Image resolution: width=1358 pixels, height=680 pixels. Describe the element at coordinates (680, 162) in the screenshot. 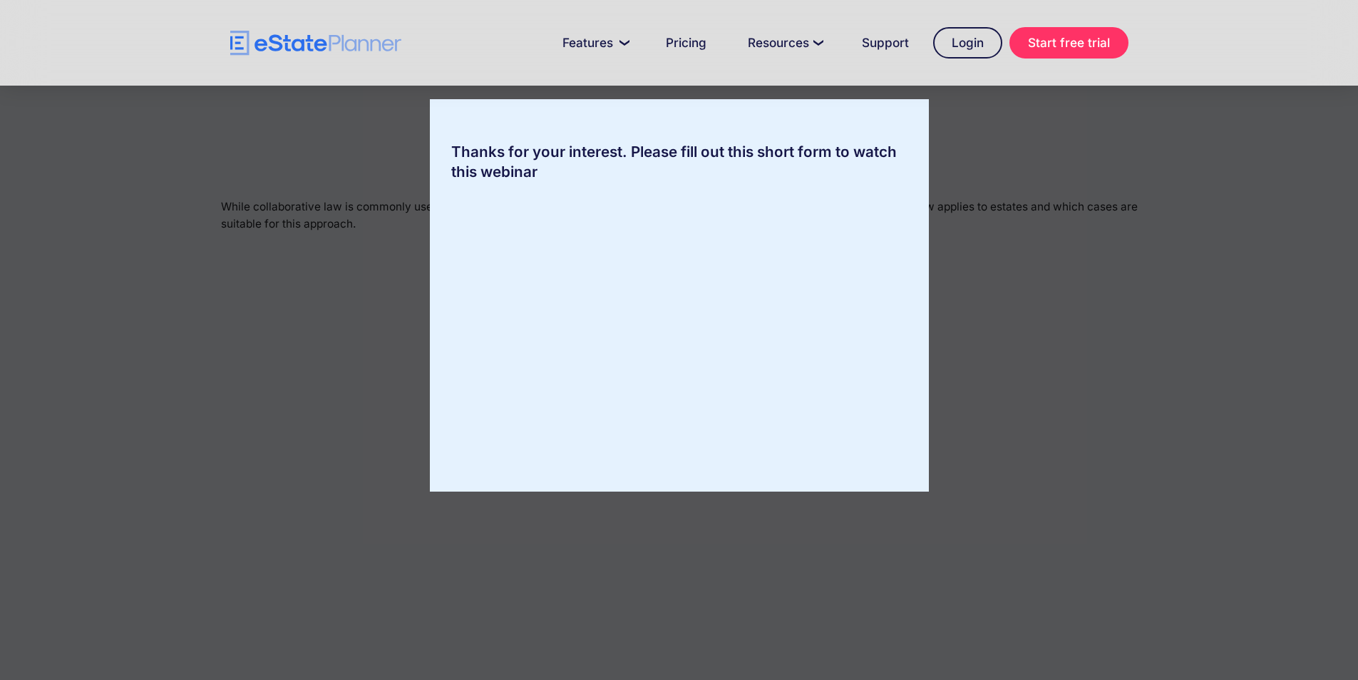

I see `div: Thanks for your interest. Please fill out this short form to watch this webinar` at that location.